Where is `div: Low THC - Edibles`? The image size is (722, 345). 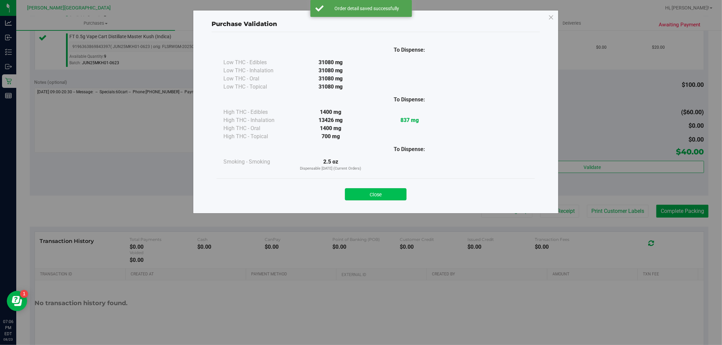 div: Low THC - Edibles is located at coordinates (257, 63).